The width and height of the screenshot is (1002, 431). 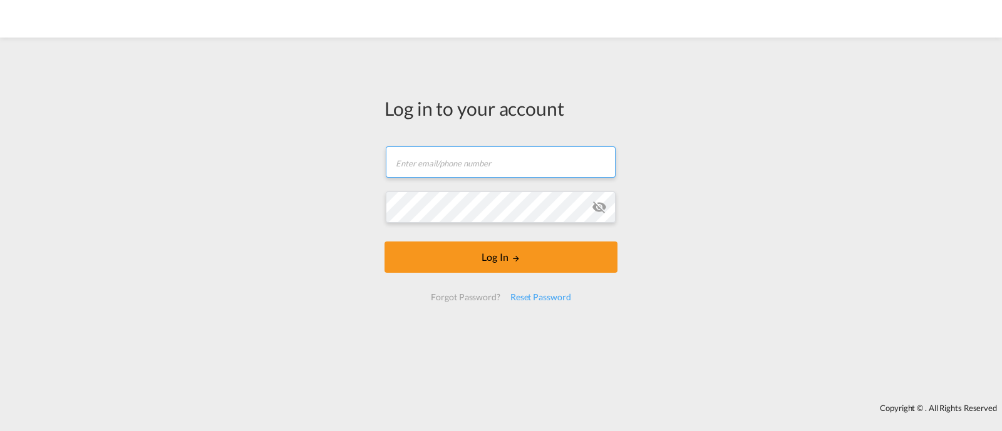 What do you see at coordinates (501, 257) in the screenshot?
I see `button: LOGIN` at bounding box center [501, 257].